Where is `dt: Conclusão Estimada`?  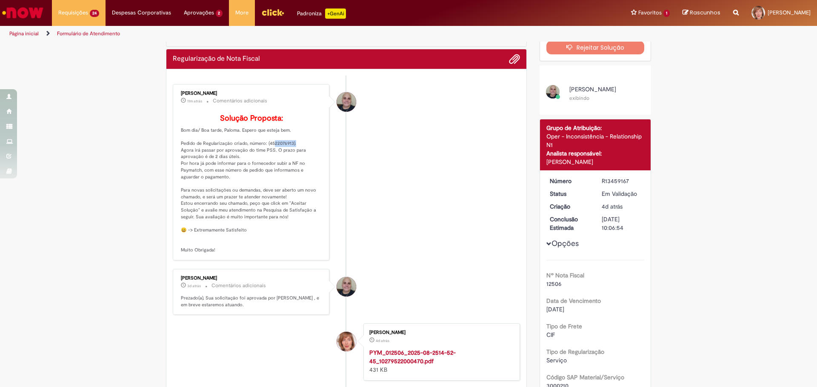
dt: Conclusão Estimada is located at coordinates (569, 224).